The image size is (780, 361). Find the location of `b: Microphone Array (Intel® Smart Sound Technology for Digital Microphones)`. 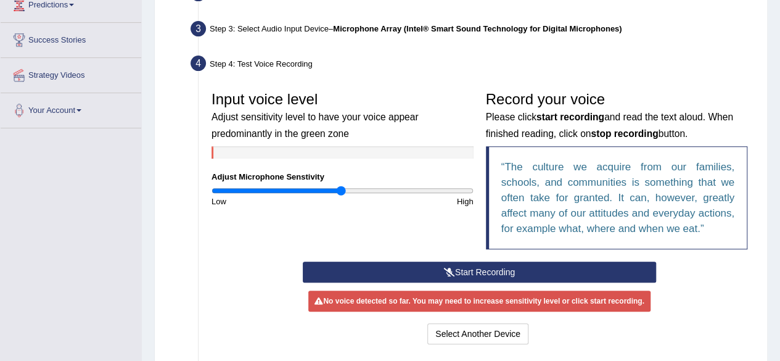

b: Microphone Array (Intel® Smart Sound Technology for Digital Microphones) is located at coordinates (477, 28).